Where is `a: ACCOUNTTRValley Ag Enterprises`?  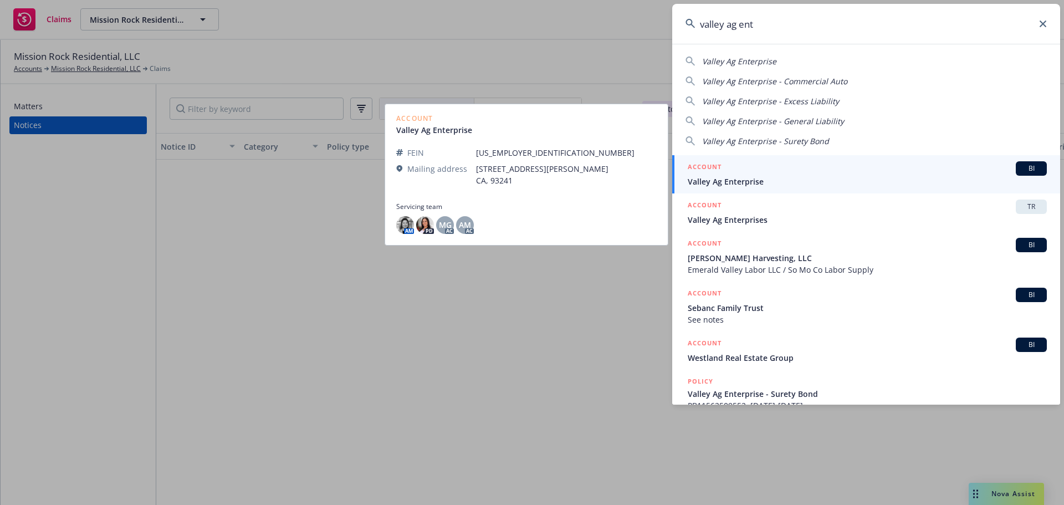
a: ACCOUNTTRValley Ag Enterprises is located at coordinates (867, 212).